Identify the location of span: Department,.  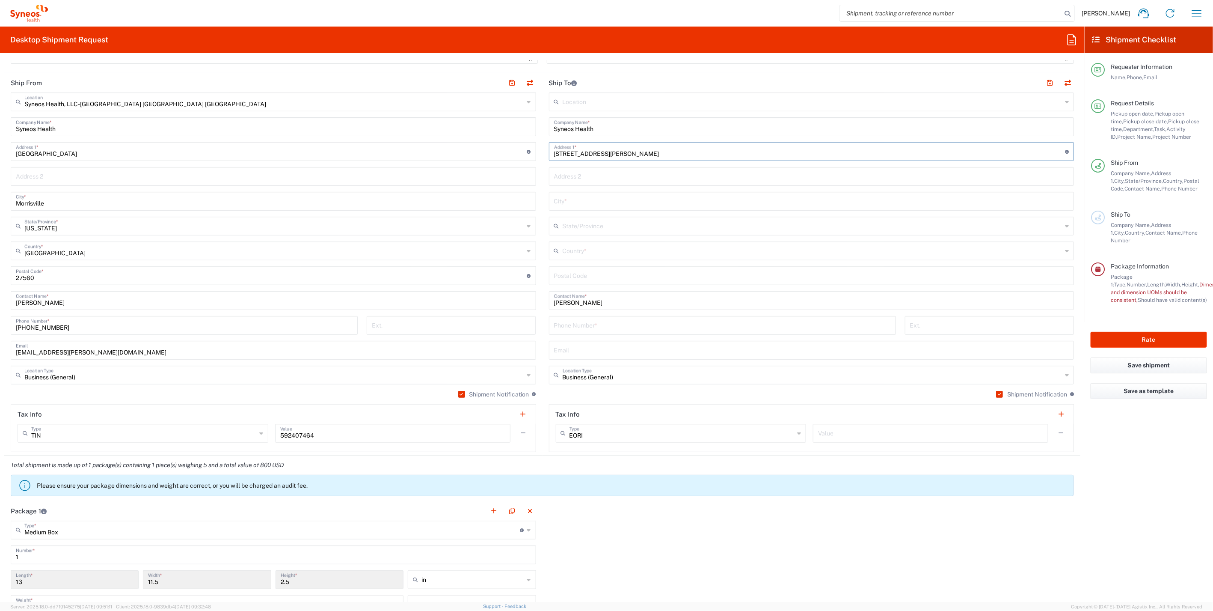
(1139, 129).